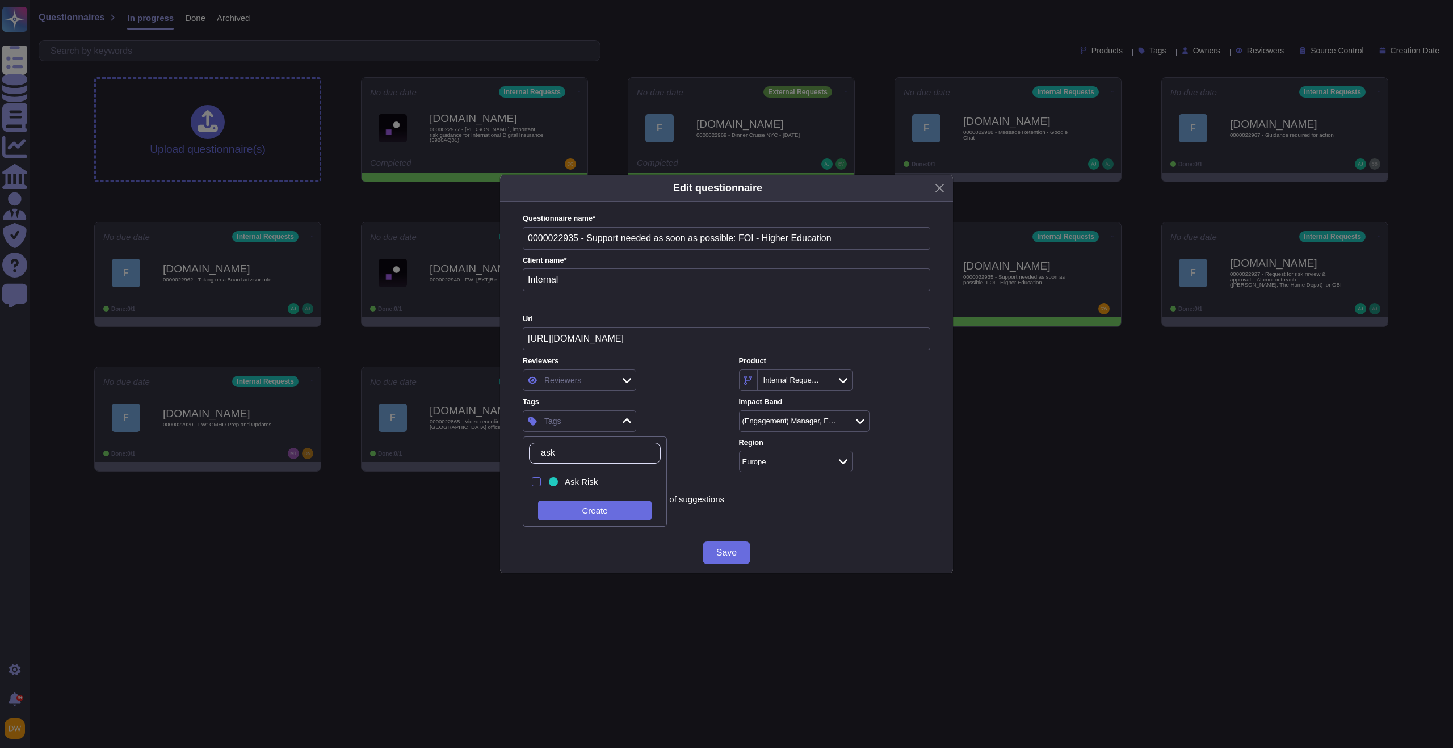  I want to click on label: Suggestion source control, so click(726, 486).